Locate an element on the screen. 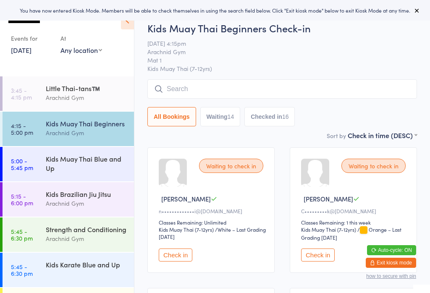  time: 5:15 - 6:00 pm is located at coordinates (22, 200).